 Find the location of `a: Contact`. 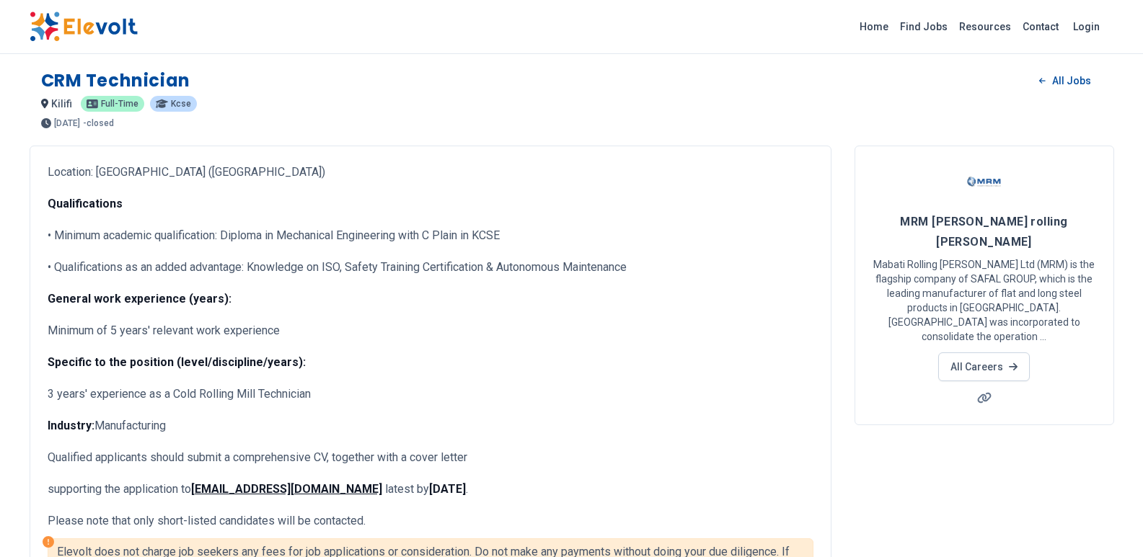

a: Contact is located at coordinates (1041, 27).